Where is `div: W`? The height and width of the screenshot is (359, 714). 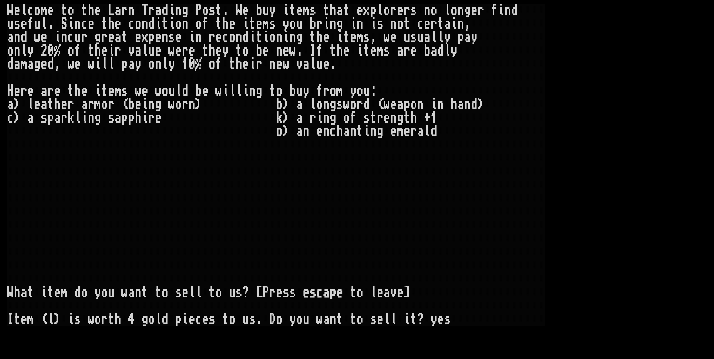 div: W is located at coordinates (10, 10).